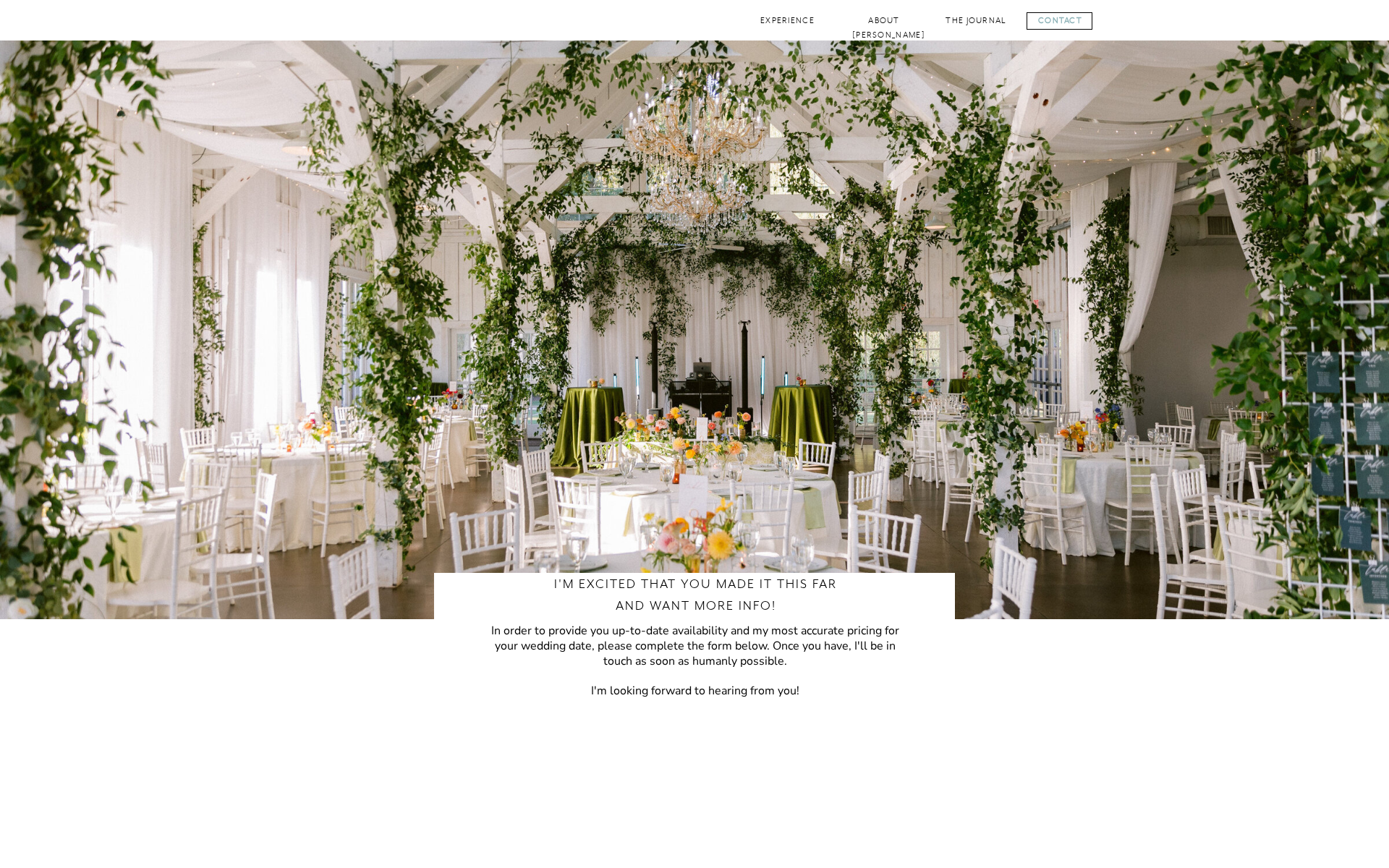 The image size is (1389, 868). I want to click on nav: The Journal, so click(975, 21).